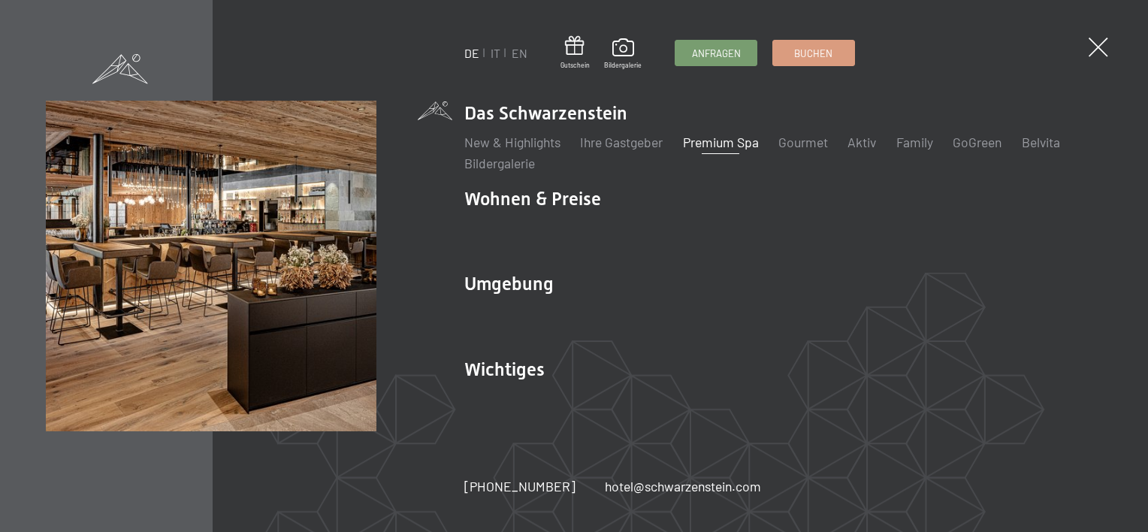 This screenshot has width=1148, height=532. I want to click on a: Gutschein, so click(575, 53).